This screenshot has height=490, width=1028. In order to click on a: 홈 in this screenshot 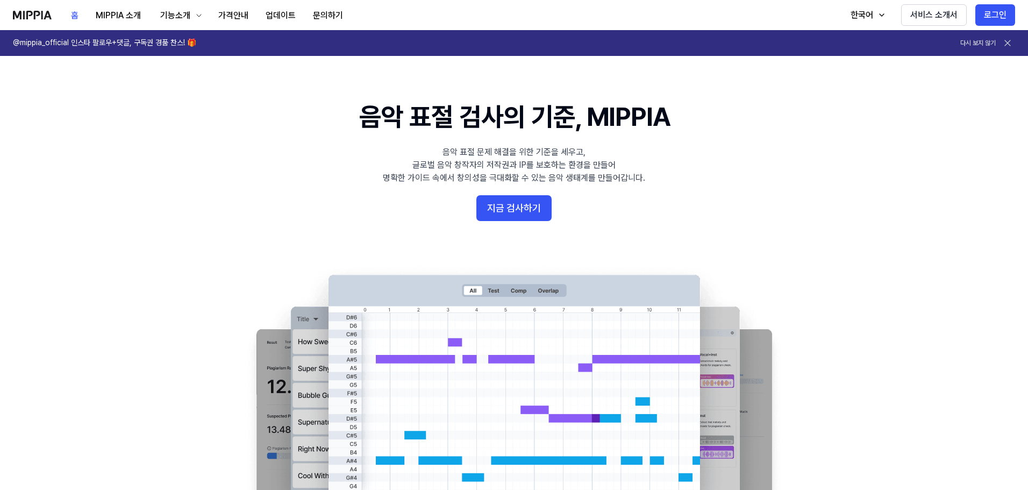, I will do `click(75, 15)`.